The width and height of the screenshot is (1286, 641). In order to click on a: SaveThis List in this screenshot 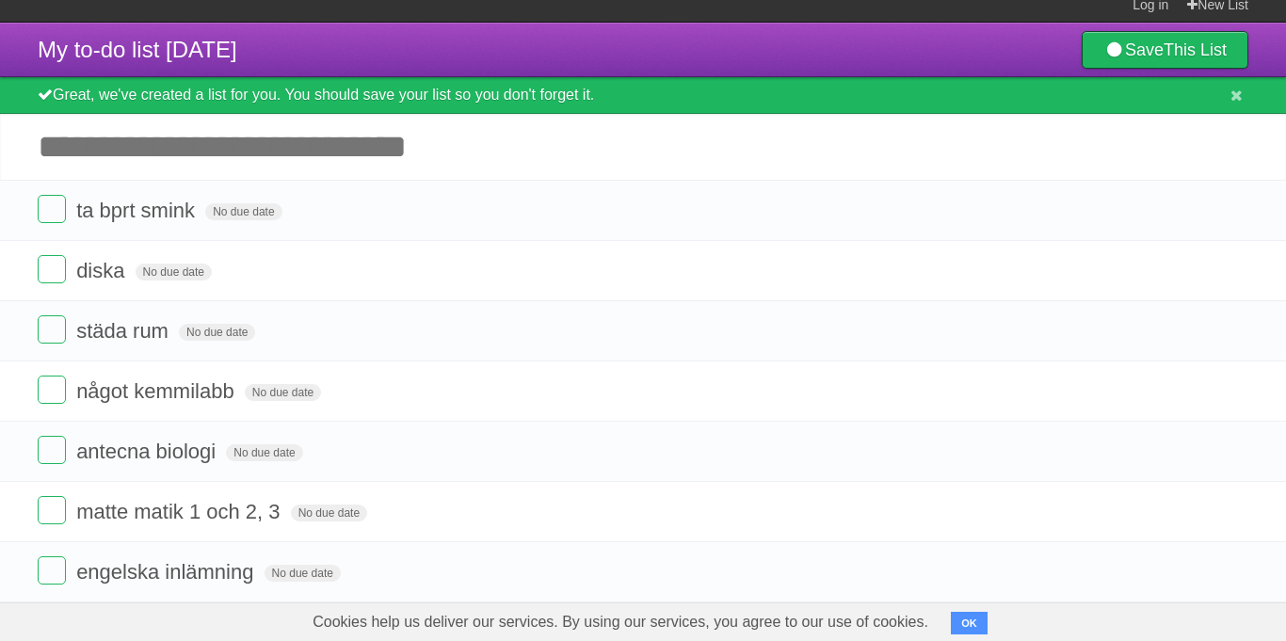, I will do `click(1165, 50)`.